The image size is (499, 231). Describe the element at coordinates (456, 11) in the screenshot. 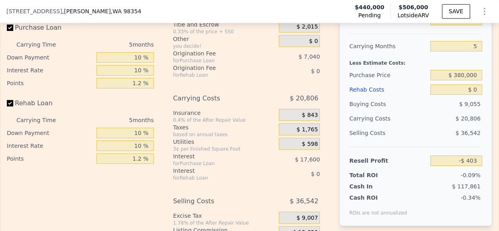

I see `button: SAVE` at that location.